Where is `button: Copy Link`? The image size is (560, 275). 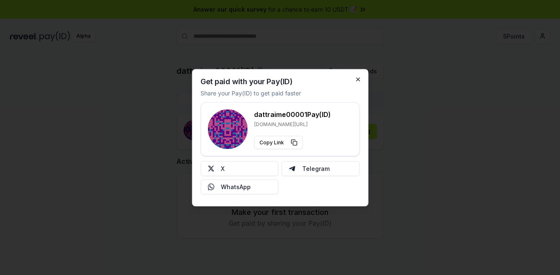 button: Copy Link is located at coordinates (278, 142).